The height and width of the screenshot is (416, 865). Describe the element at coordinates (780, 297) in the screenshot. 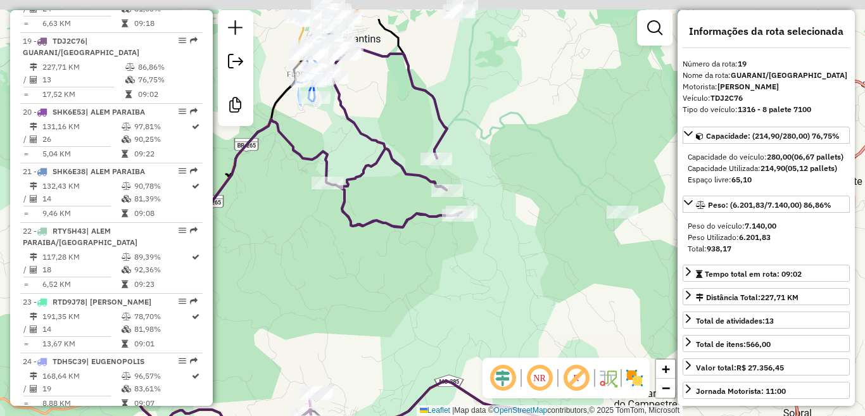

I see `span: 227,71 KM` at that location.